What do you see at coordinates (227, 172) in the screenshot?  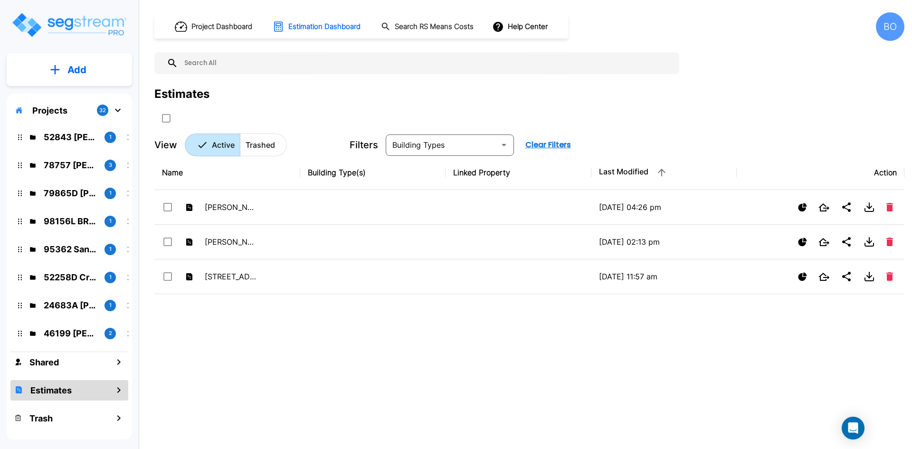 I see `div: Name` at bounding box center [227, 172].